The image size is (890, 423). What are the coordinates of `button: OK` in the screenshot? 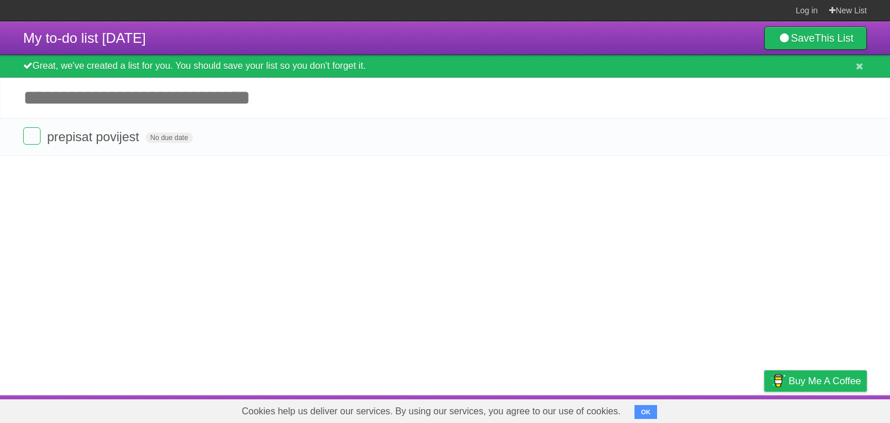 It's located at (645, 412).